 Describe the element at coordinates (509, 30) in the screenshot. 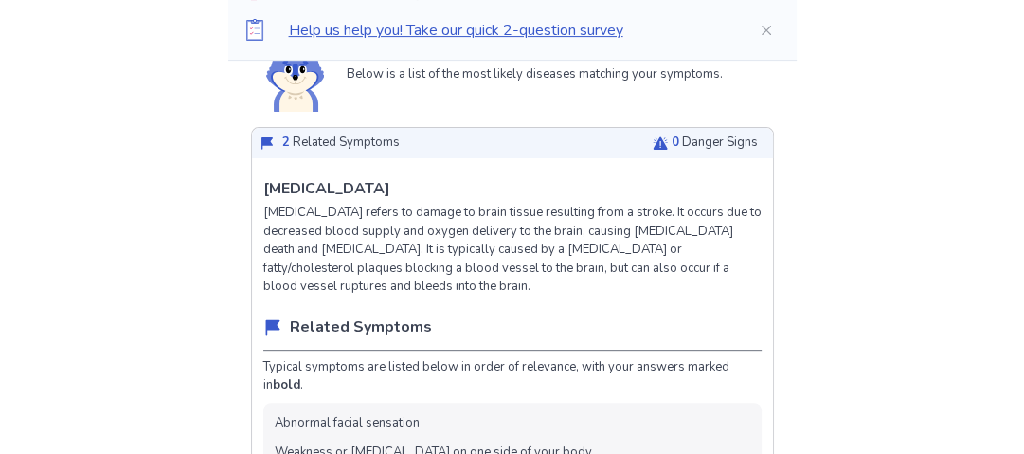

I see `p: Help us help you! Take our quick 2-question survey` at that location.